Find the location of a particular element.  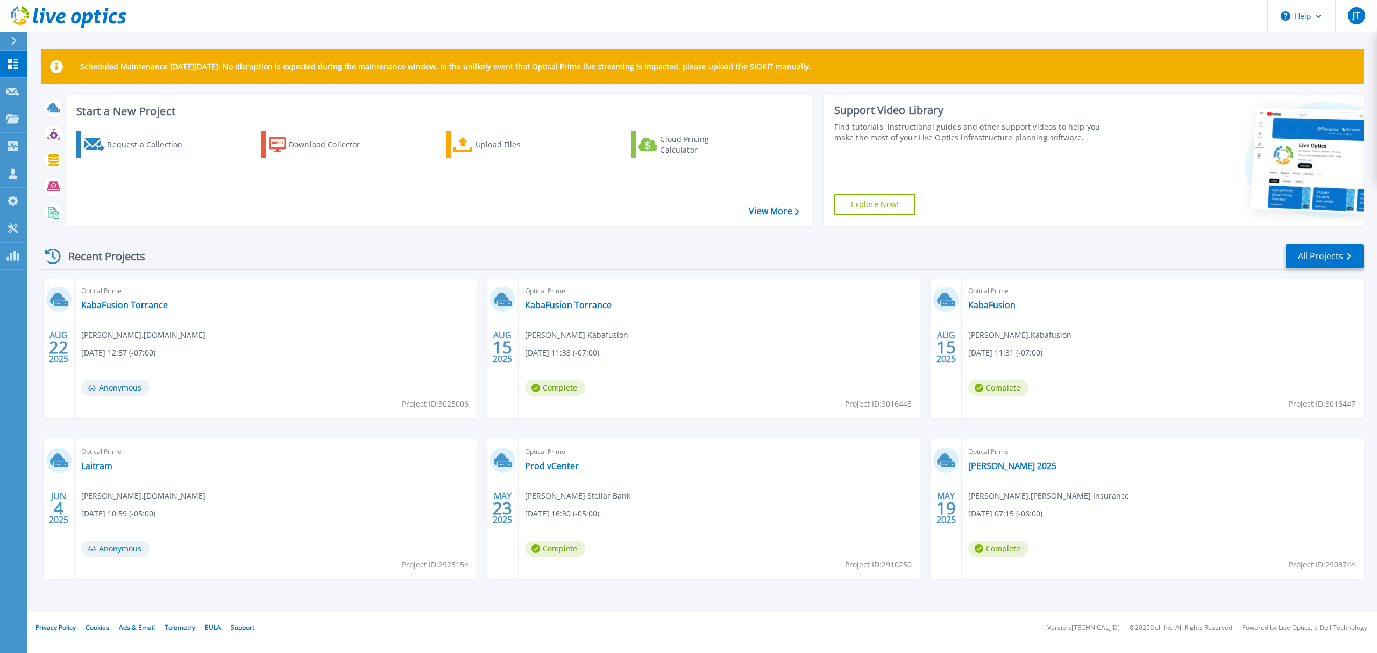

div: JUN 2025 is located at coordinates (59, 508).